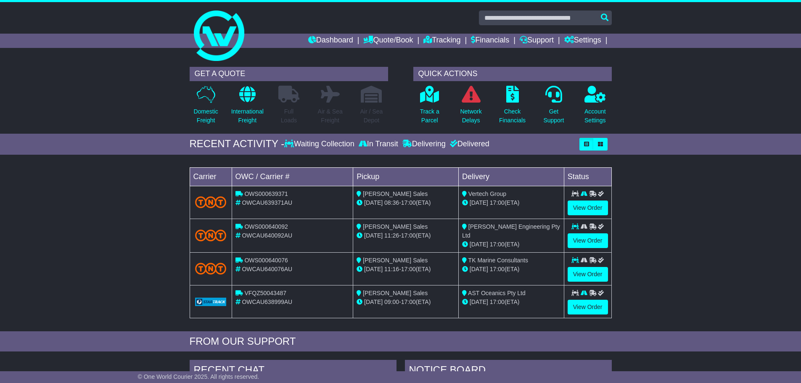  I want to click on span: © One World Courier 2025. All rights reserved., so click(198, 377).